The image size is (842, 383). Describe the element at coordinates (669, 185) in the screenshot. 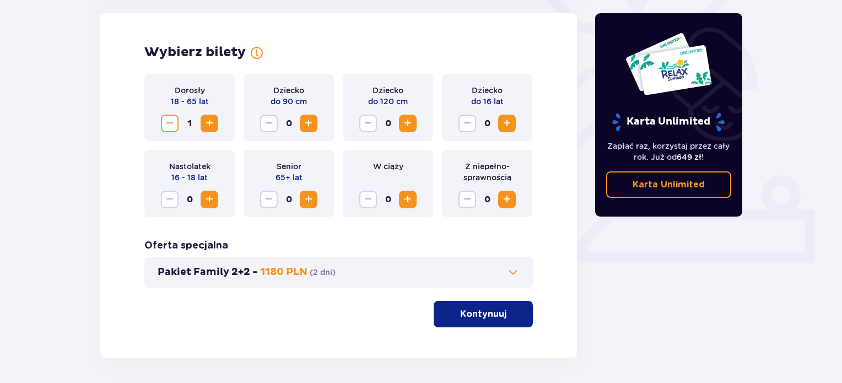

I see `a: Karta Unlimited` at that location.